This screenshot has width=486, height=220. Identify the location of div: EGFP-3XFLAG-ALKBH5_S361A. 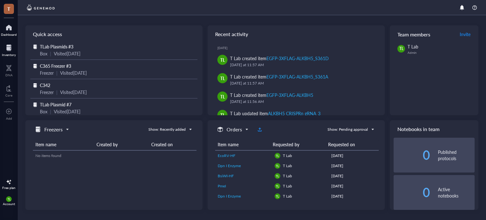
(297, 77).